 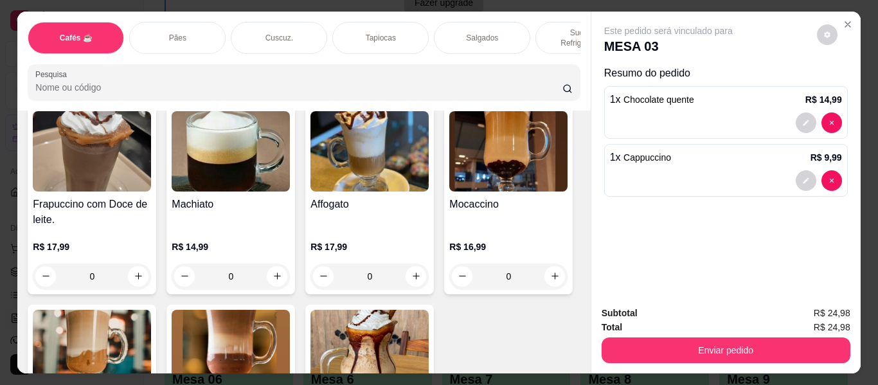 What do you see at coordinates (659, 100) in the screenshot?
I see `span: Chocolate quente` at bounding box center [659, 100].